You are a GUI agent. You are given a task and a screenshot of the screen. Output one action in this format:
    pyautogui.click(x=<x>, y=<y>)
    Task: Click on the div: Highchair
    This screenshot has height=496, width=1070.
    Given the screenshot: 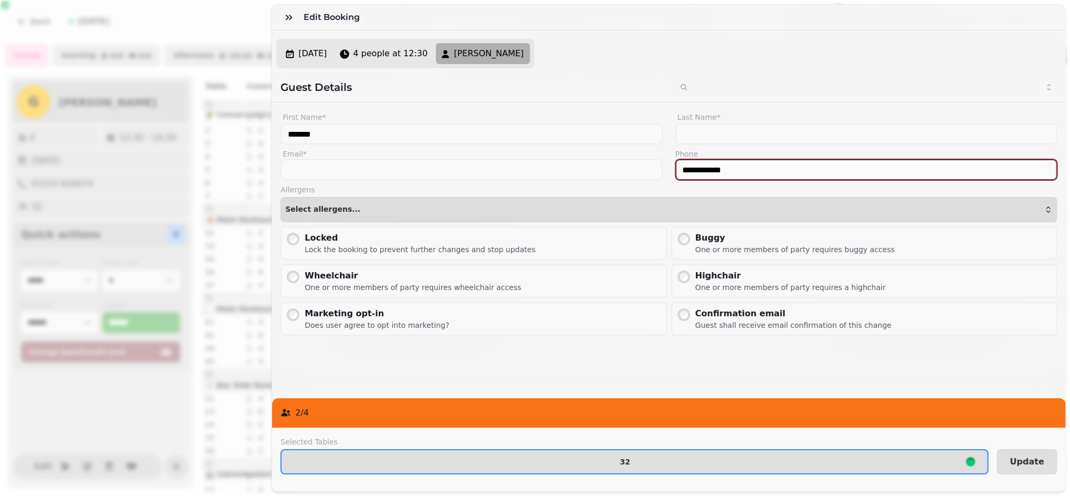 What is the action you would take?
    pyautogui.click(x=791, y=276)
    